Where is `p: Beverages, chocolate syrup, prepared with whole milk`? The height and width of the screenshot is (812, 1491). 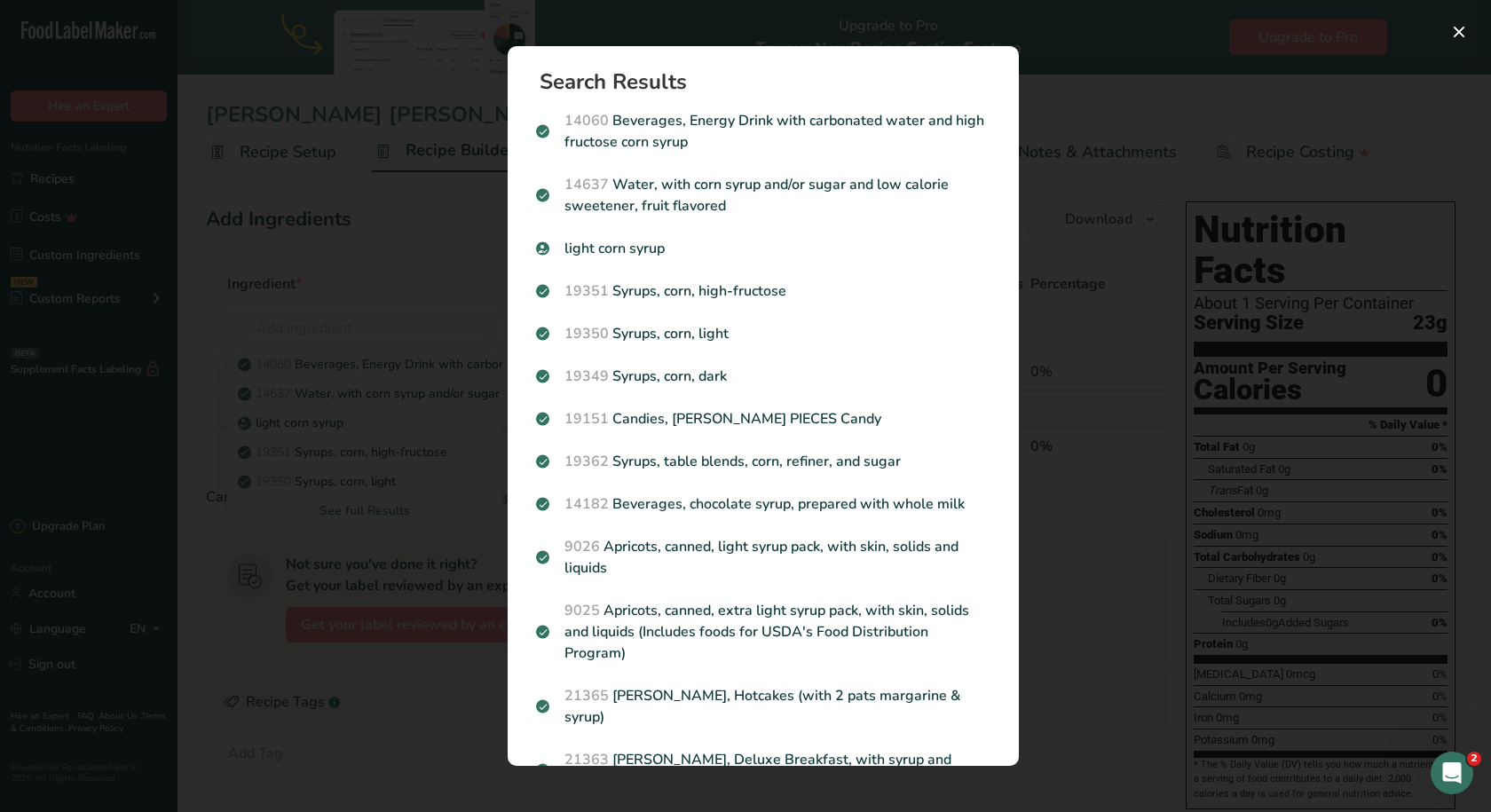
p: Beverages, chocolate syrup, prepared with whole milk is located at coordinates (763, 504).